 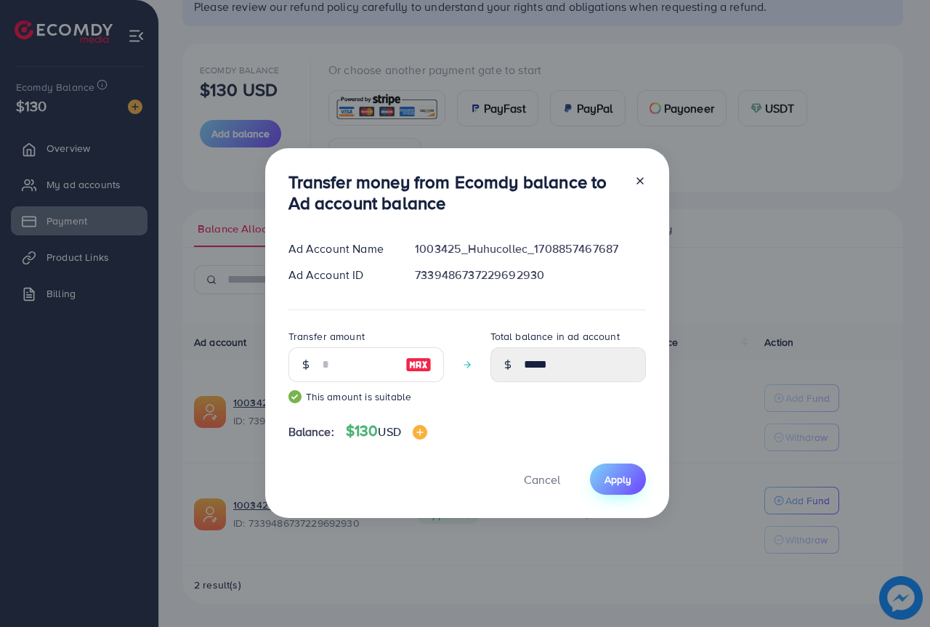 What do you see at coordinates (617, 479) in the screenshot?
I see `span: Apply` at bounding box center [617, 479].